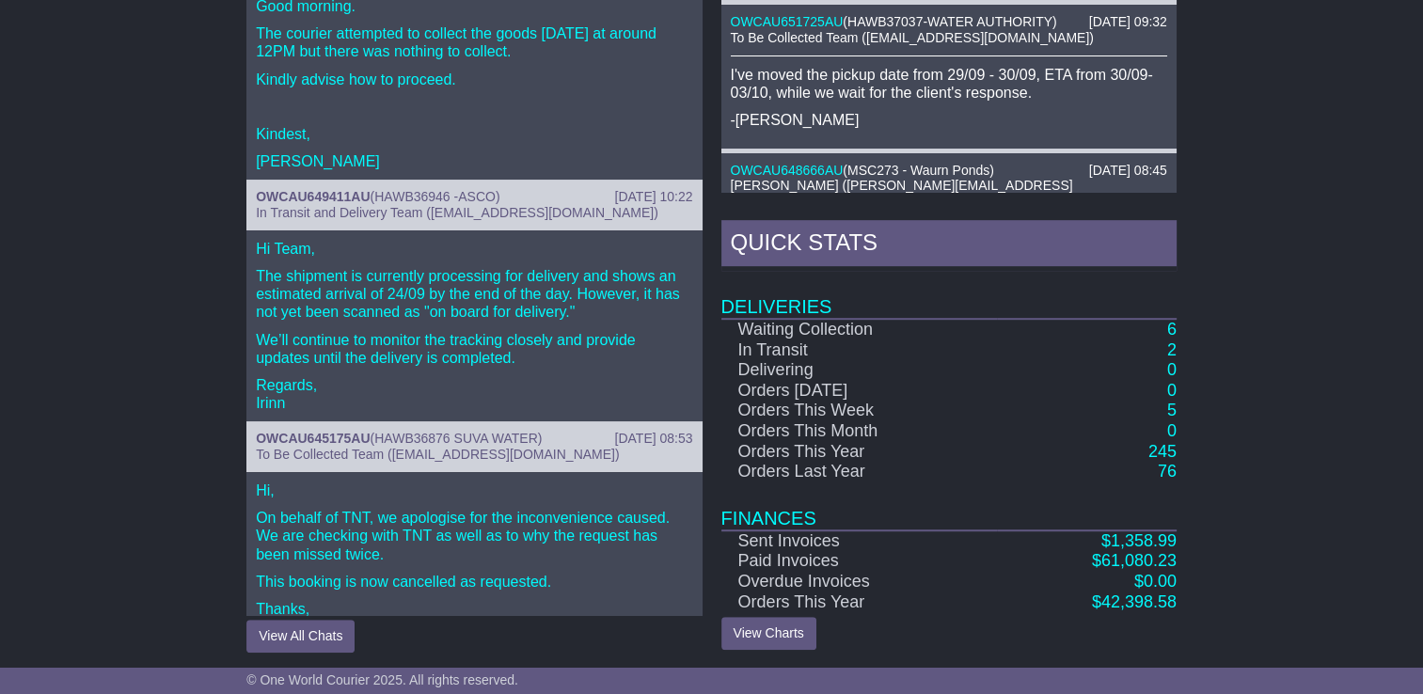 This screenshot has width=1423, height=694. I want to click on p: Regards, Irinn, so click(474, 394).